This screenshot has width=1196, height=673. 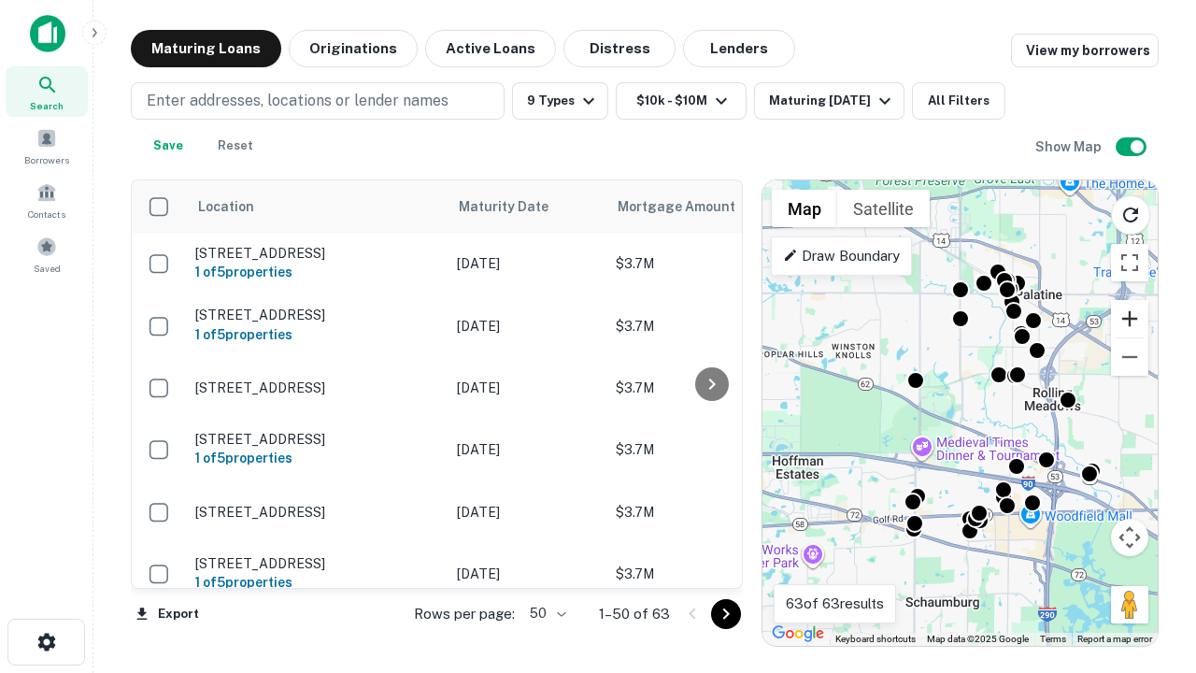 I want to click on p: Rows per page:, so click(x=464, y=614).